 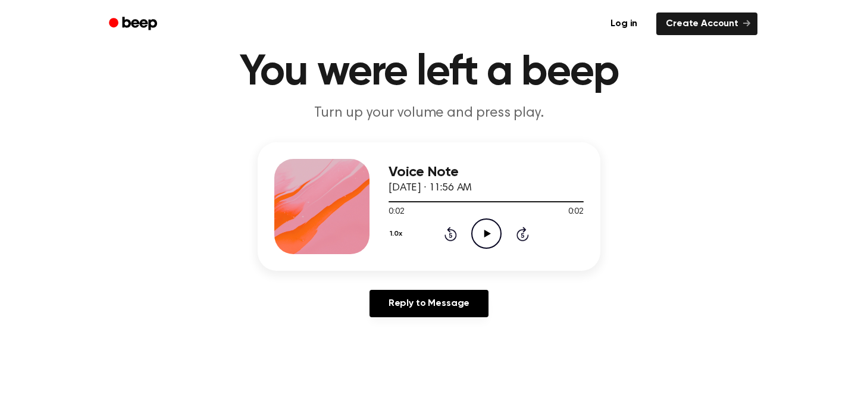 What do you see at coordinates (429, 113) in the screenshot?
I see `p: Turn up your volume and press play.` at bounding box center [429, 113].